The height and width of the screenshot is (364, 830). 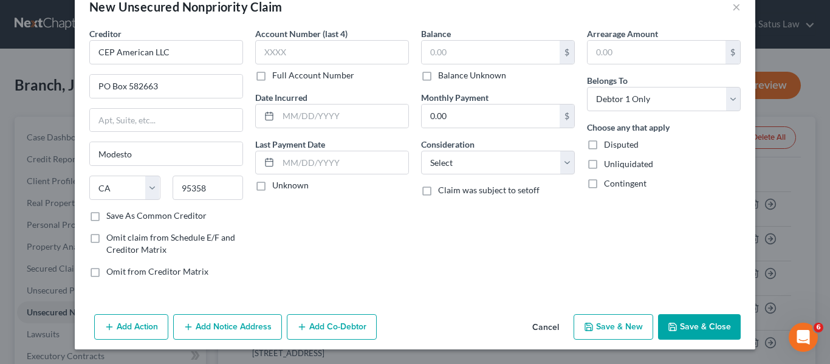 I want to click on input: Enter city..., so click(x=166, y=154).